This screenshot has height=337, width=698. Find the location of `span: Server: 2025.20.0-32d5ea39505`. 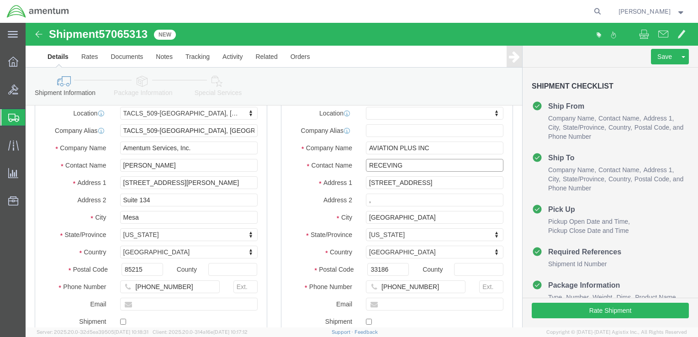

span: Server: 2025.20.0-32d5ea39505 is located at coordinates (92, 332).